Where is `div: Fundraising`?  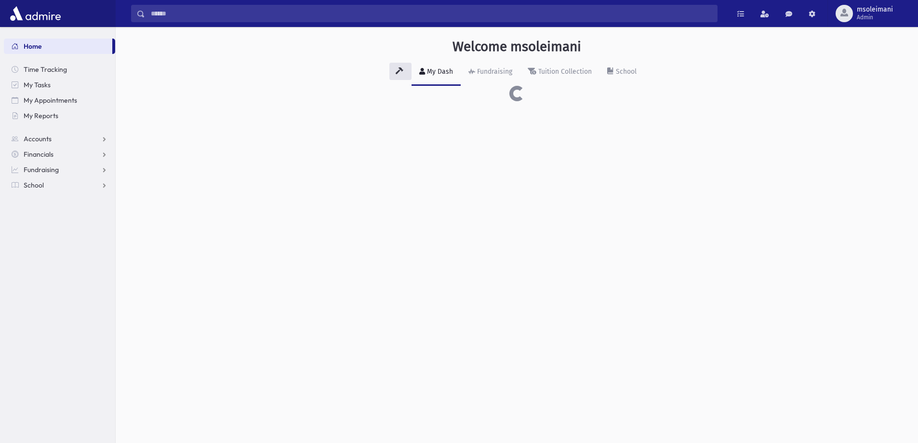 div: Fundraising is located at coordinates (493, 71).